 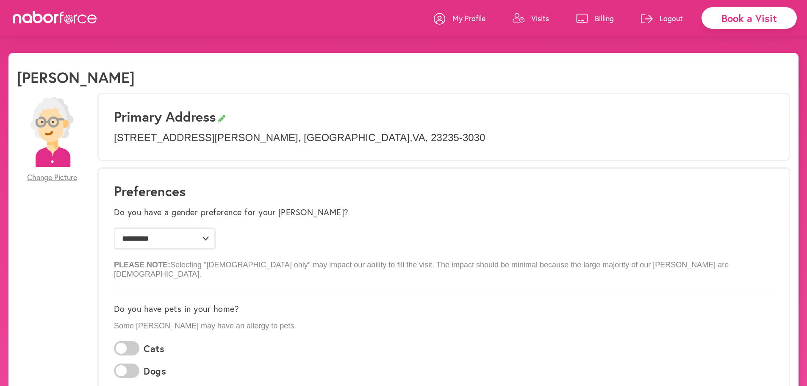 What do you see at coordinates (176, 309) in the screenshot?
I see `label: Do you have pets in your home?` at bounding box center [176, 309].